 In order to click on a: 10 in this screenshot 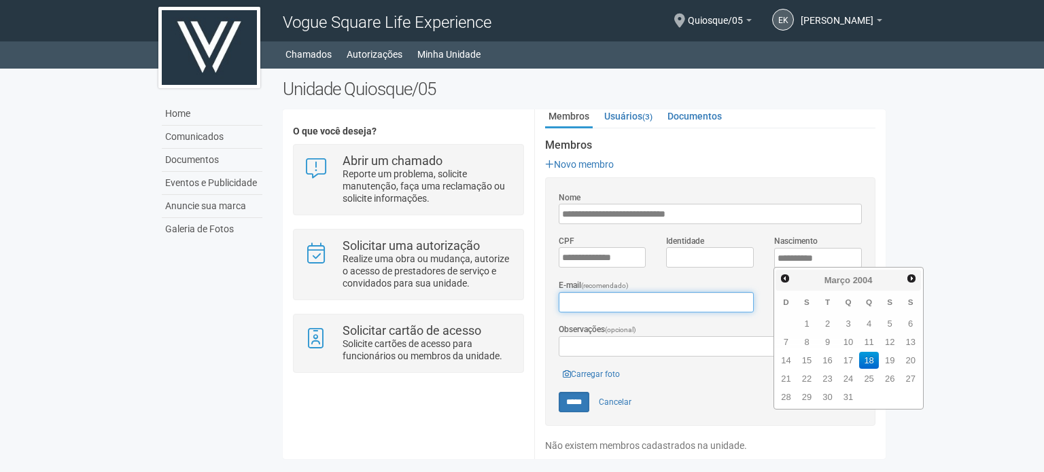, I will do `click(848, 342)`.